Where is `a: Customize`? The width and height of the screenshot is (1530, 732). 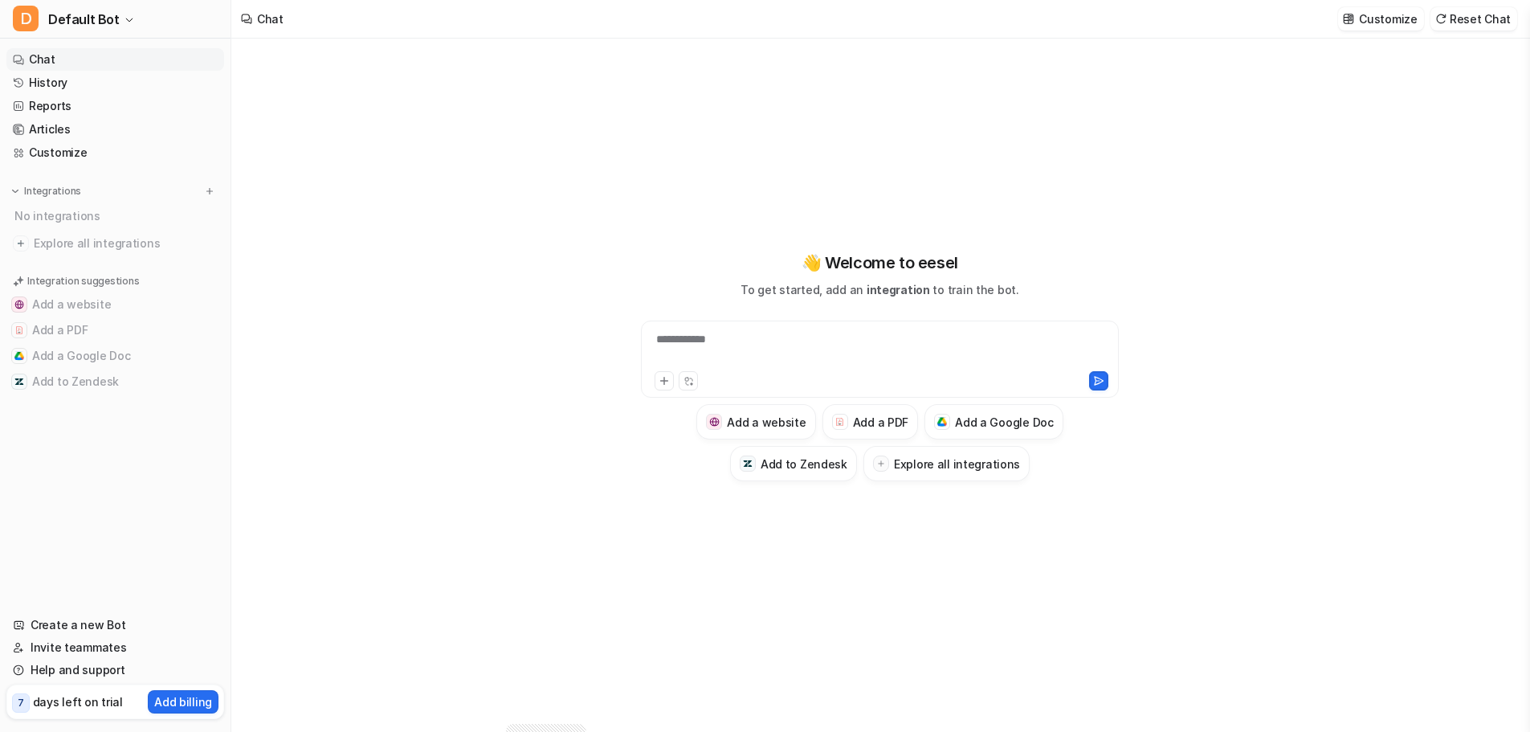
a: Customize is located at coordinates (115, 153).